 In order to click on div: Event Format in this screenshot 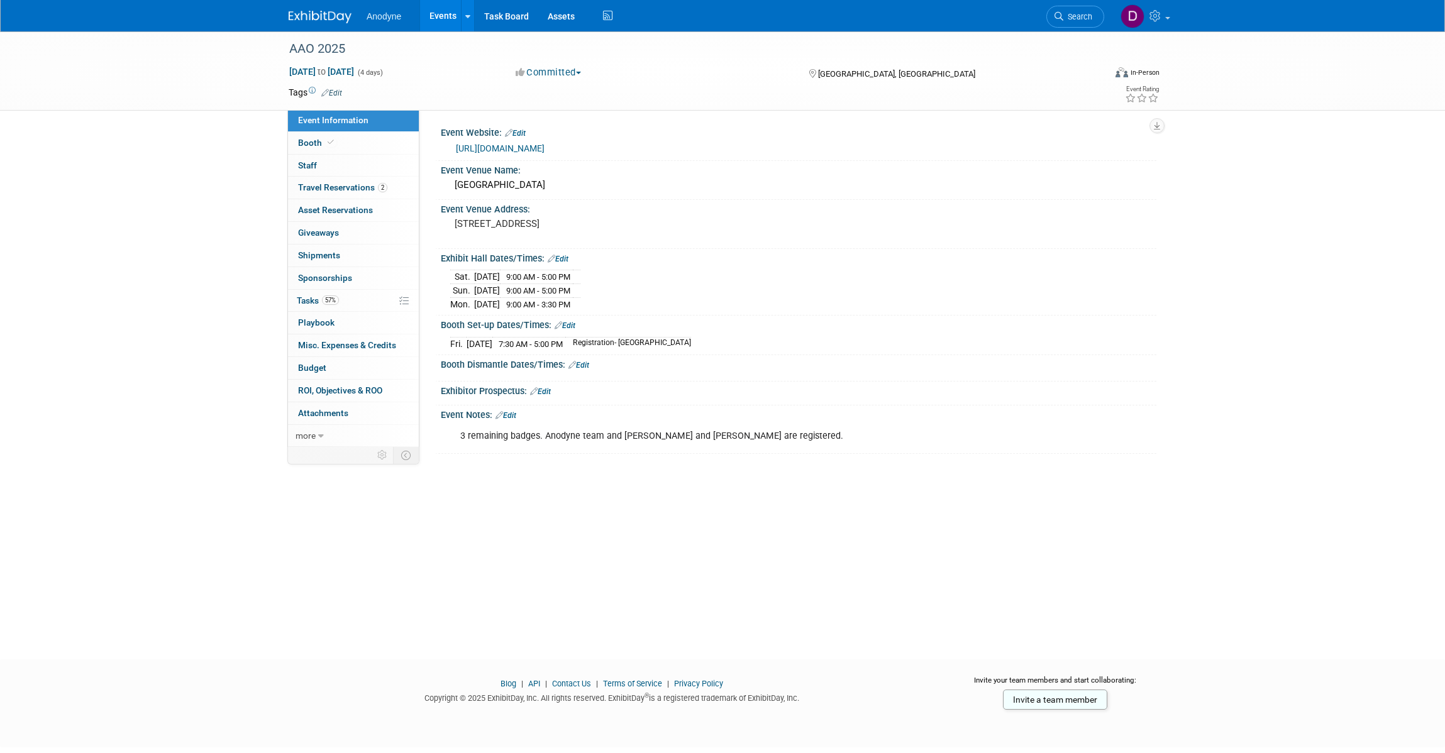, I will do `click(1095, 75)`.